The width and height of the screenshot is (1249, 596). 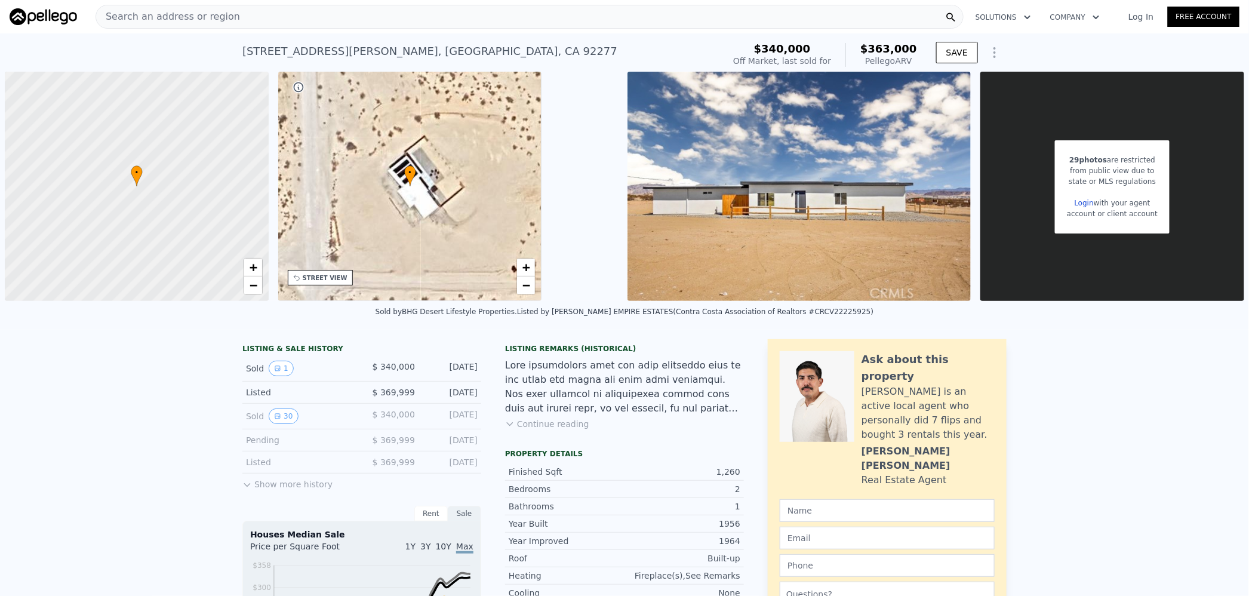 I want to click on div: Real Estate Agent, so click(x=904, y=480).